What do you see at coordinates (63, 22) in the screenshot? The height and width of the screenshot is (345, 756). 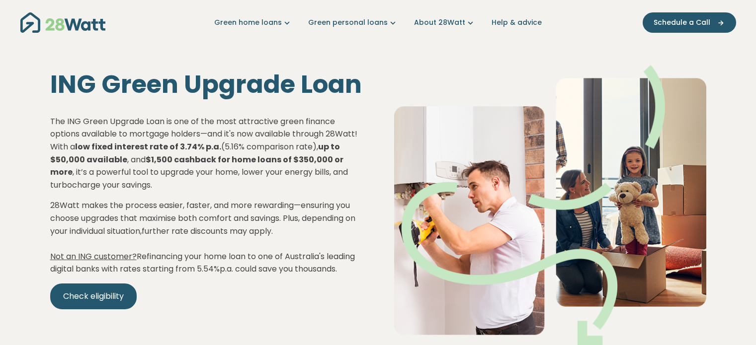 I see `img: 28Watt` at bounding box center [63, 22].